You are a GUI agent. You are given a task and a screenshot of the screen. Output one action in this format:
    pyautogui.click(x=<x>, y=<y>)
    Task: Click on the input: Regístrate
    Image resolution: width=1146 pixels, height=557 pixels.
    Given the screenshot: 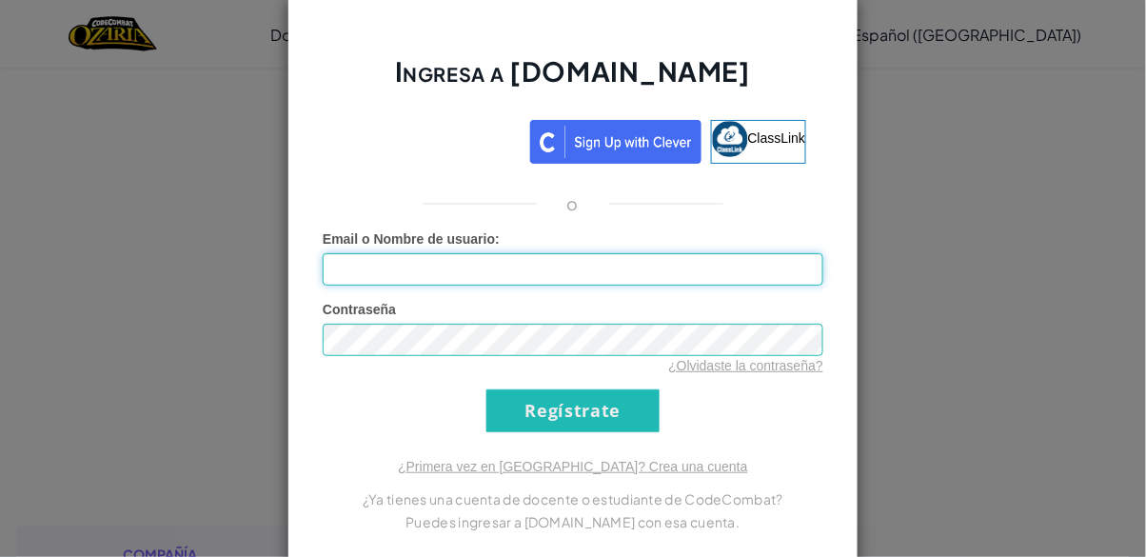 What is the action you would take?
    pyautogui.click(x=573, y=410)
    